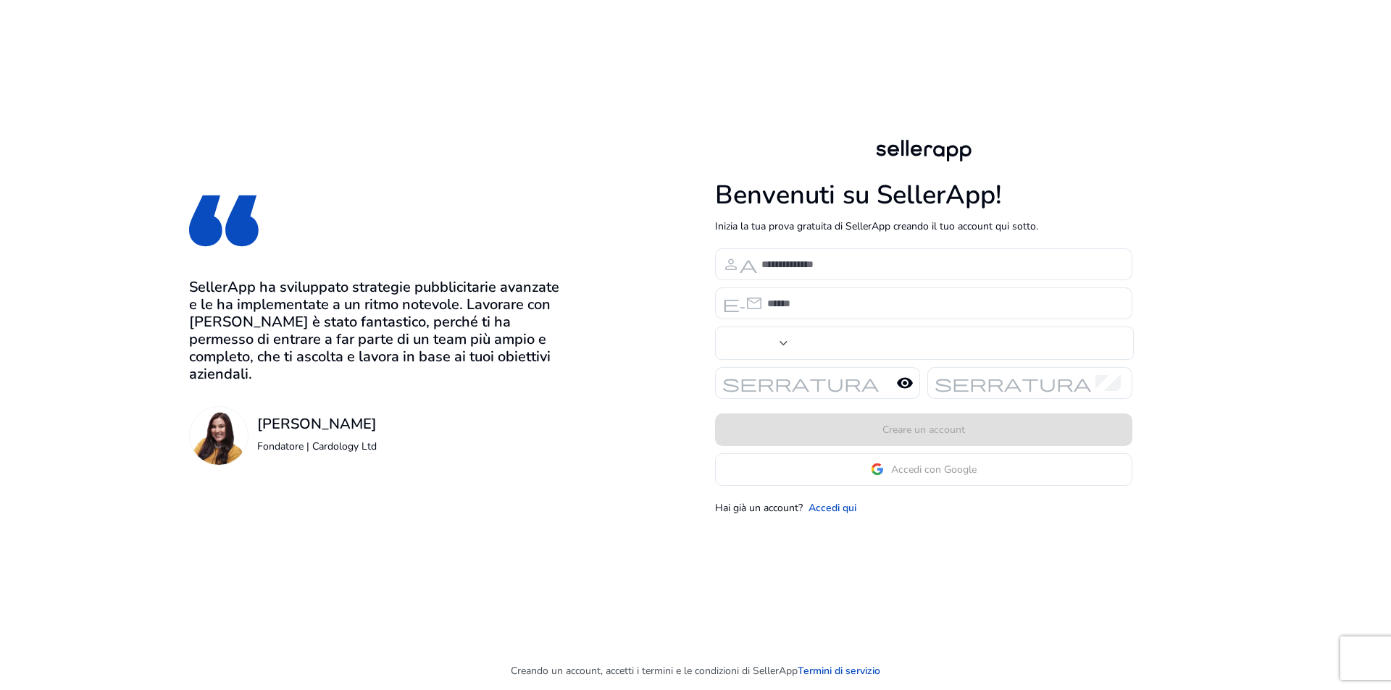 Image resolution: width=1391 pixels, height=690 pixels. What do you see at coordinates (839, 671) in the screenshot?
I see `a: Termini di servizio` at bounding box center [839, 671].